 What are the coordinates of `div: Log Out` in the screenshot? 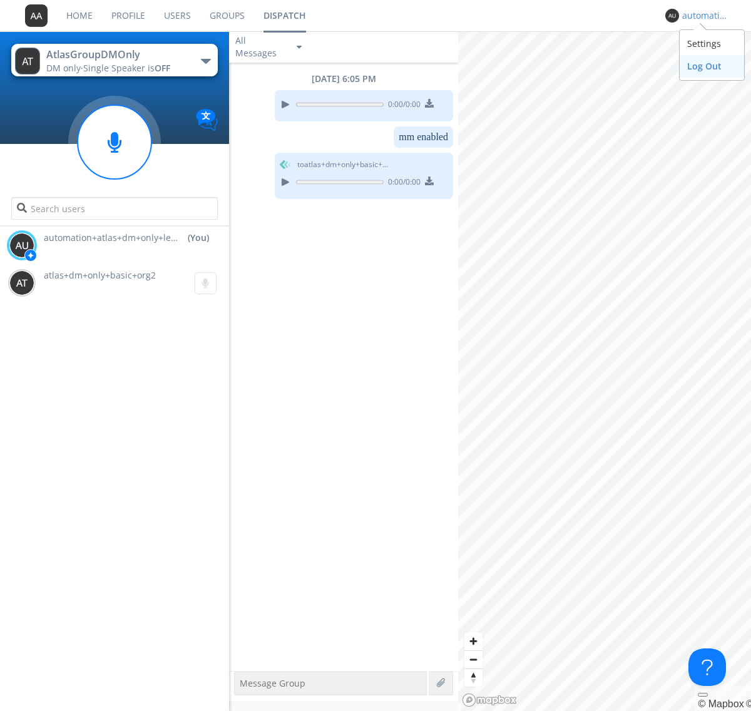 It's located at (712, 66).